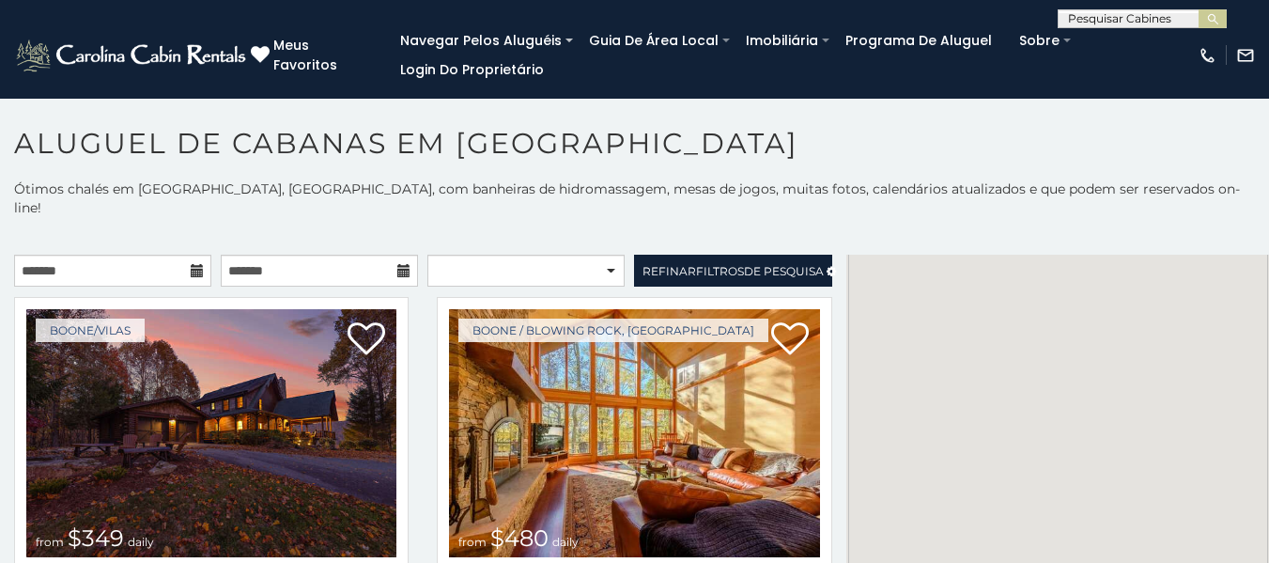  What do you see at coordinates (481, 40) in the screenshot?
I see `a: Navegar pelos aluguéis` at bounding box center [481, 40].